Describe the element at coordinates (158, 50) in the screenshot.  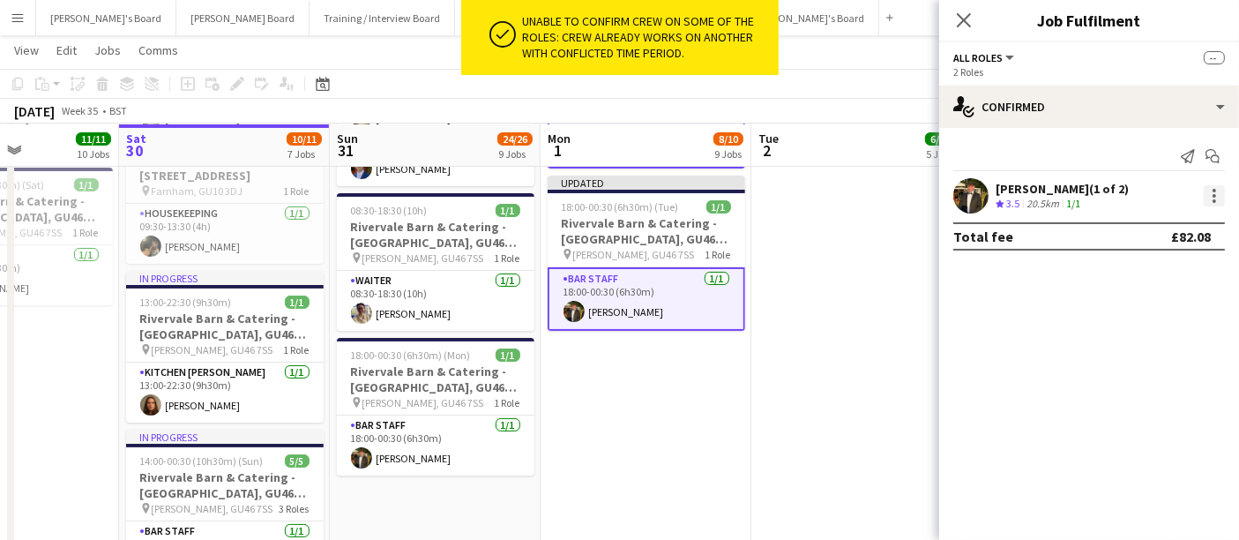
I see `a: Comms` at that location.